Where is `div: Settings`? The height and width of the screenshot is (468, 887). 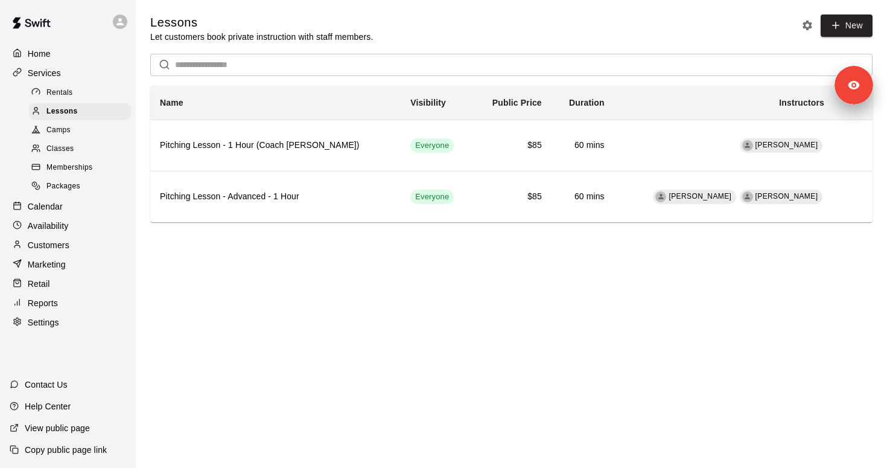 div: Settings is located at coordinates (68, 322).